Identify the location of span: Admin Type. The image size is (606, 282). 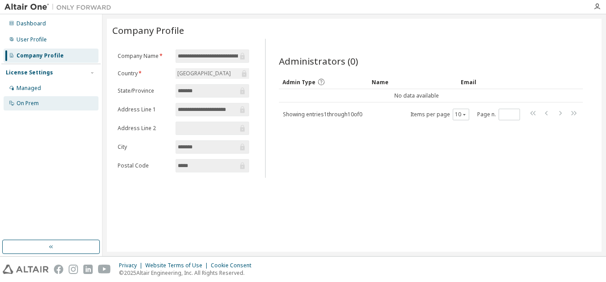
(299, 82).